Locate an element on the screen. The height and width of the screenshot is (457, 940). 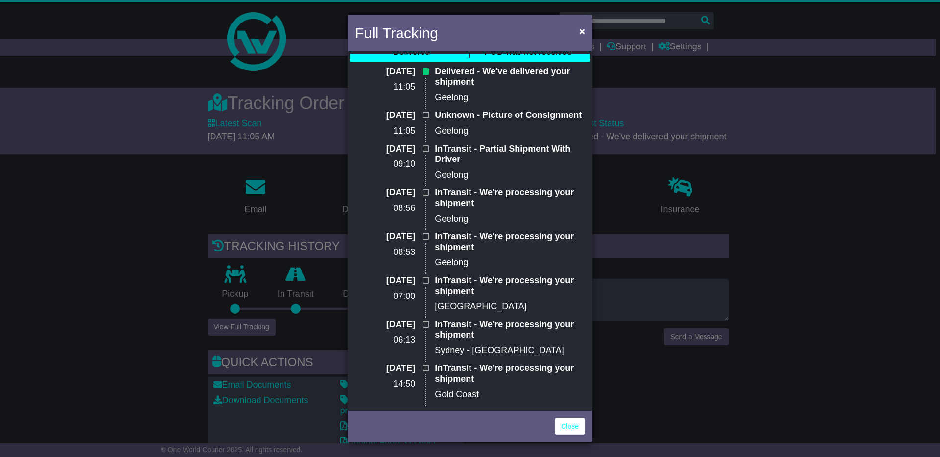
p: Gold Coast is located at coordinates (510, 395).